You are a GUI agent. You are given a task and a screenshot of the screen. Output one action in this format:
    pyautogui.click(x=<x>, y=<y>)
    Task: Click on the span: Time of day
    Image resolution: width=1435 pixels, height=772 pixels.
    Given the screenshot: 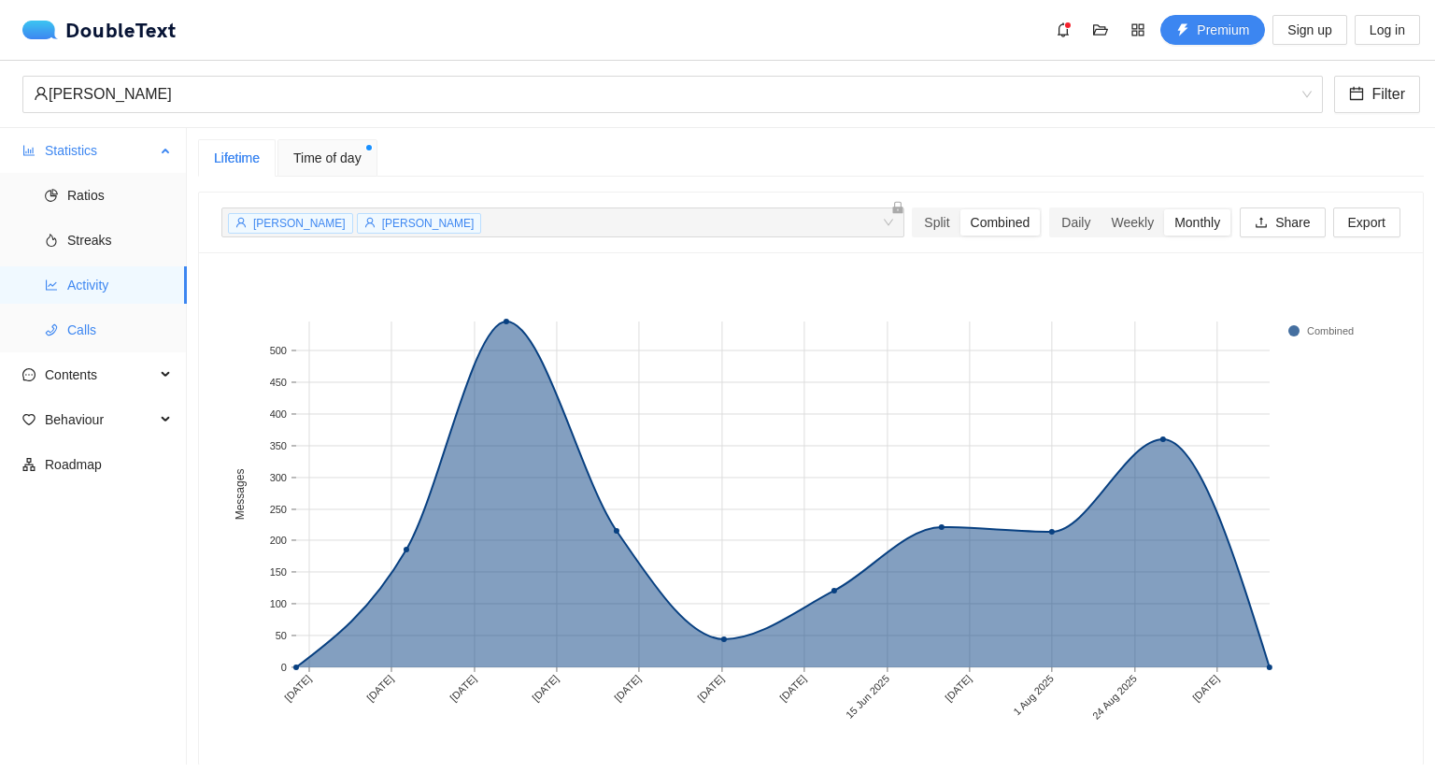 What is the action you would take?
    pyautogui.click(x=327, y=158)
    